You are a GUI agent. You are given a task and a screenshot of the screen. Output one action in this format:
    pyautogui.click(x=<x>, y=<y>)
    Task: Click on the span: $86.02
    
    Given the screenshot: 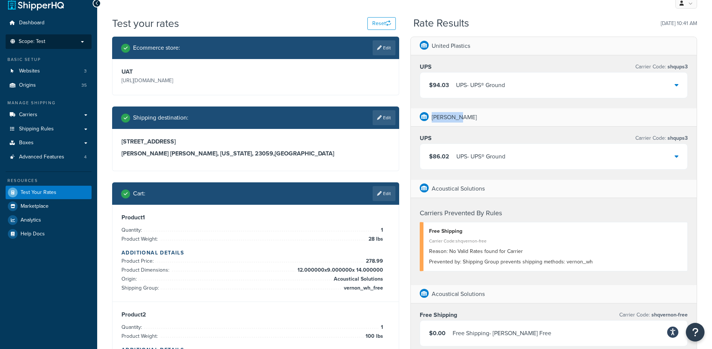 What is the action you would take?
    pyautogui.click(x=439, y=156)
    